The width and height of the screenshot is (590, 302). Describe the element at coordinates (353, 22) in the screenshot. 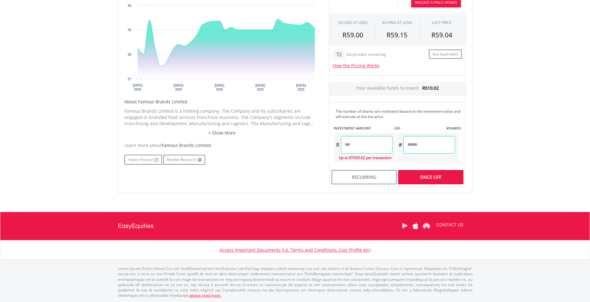

I see `div: SELLING AT (BID)` at that location.